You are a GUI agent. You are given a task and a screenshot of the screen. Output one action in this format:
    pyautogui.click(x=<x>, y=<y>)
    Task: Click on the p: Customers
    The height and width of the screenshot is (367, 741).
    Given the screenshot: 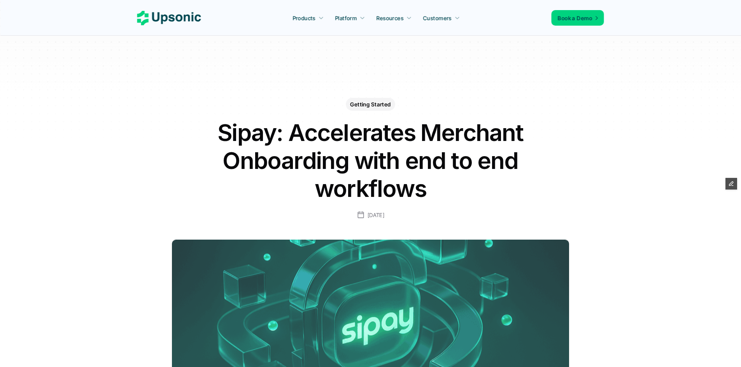 What is the action you would take?
    pyautogui.click(x=437, y=18)
    